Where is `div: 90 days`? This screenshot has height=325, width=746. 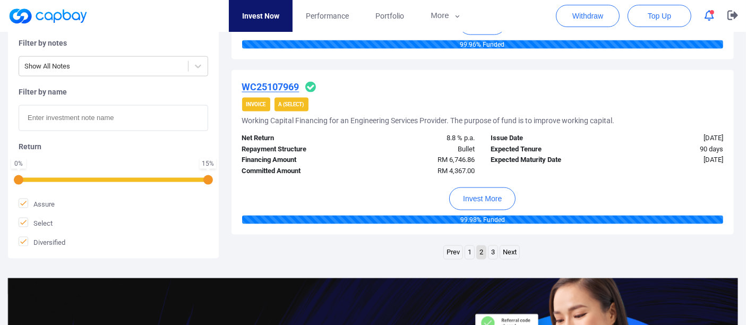
div: 90 days is located at coordinates (669, 149).